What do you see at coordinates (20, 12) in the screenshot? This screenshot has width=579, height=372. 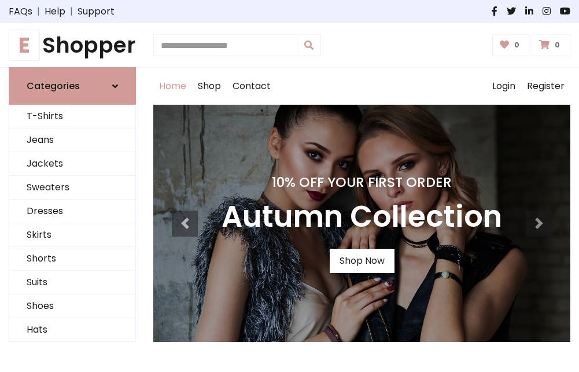 I see `a: FAQs` at bounding box center [20, 12].